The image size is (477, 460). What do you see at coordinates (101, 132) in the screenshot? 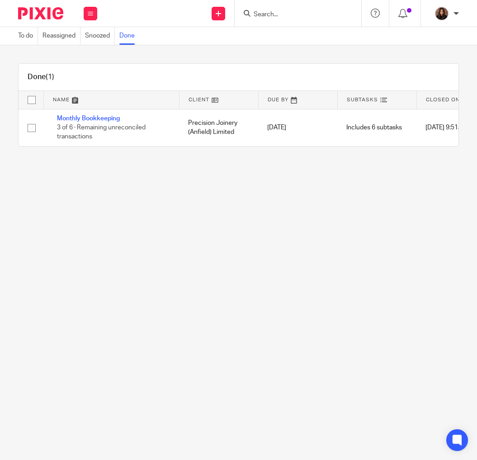
I see `span: 3 of 6 · Remaining unreconciled transactions` at bounding box center [101, 132].